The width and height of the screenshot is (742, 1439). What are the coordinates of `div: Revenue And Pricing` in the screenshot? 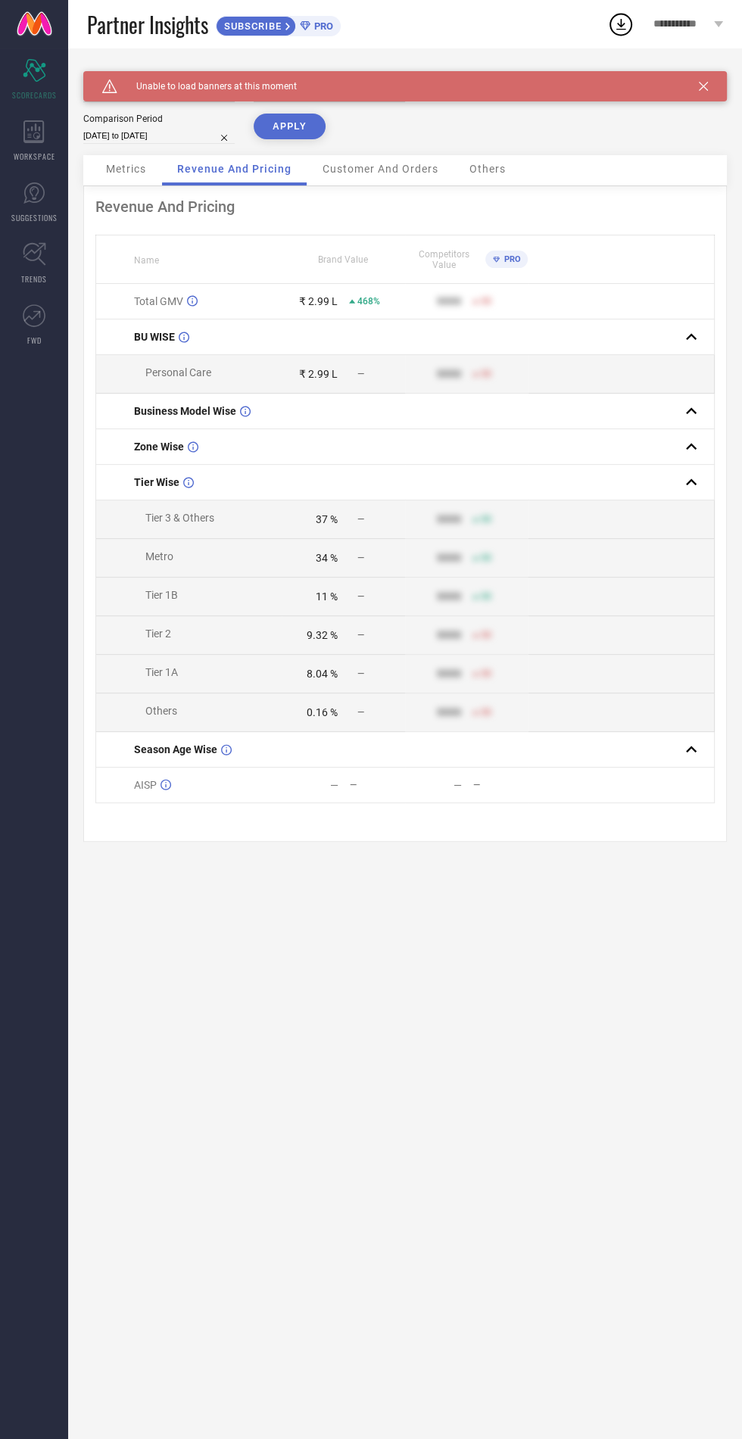 It's located at (405, 207).